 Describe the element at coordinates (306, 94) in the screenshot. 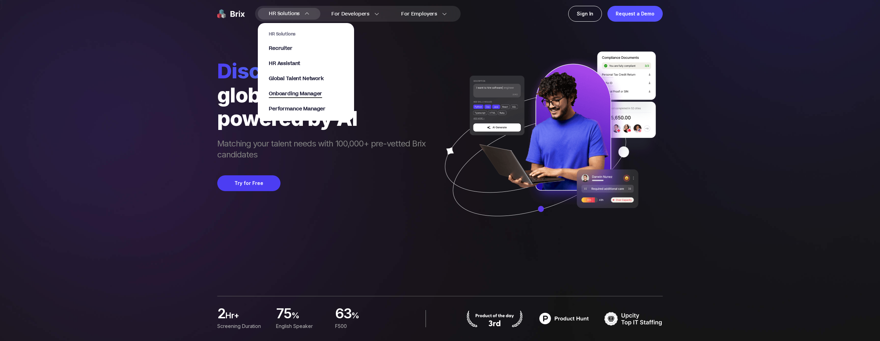

I see `a: Onboarding Manager` at that location.